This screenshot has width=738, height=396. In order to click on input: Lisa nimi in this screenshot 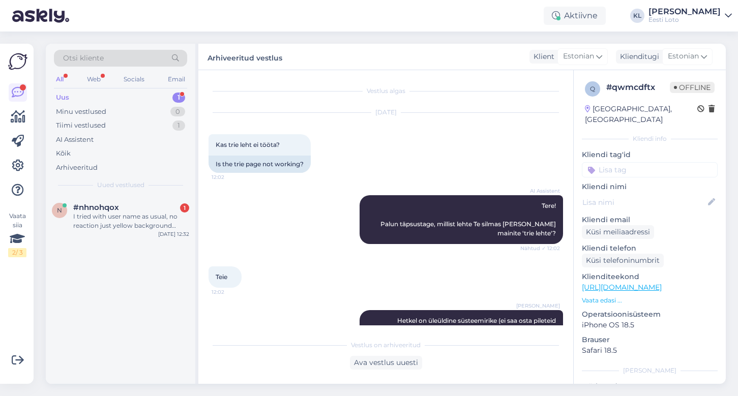, I will do `click(644, 202)`.